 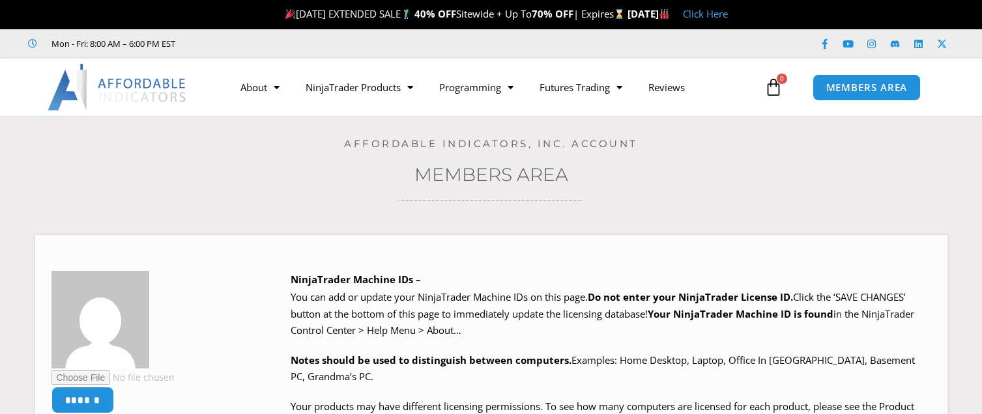 I want to click on a: Members Area, so click(x=491, y=175).